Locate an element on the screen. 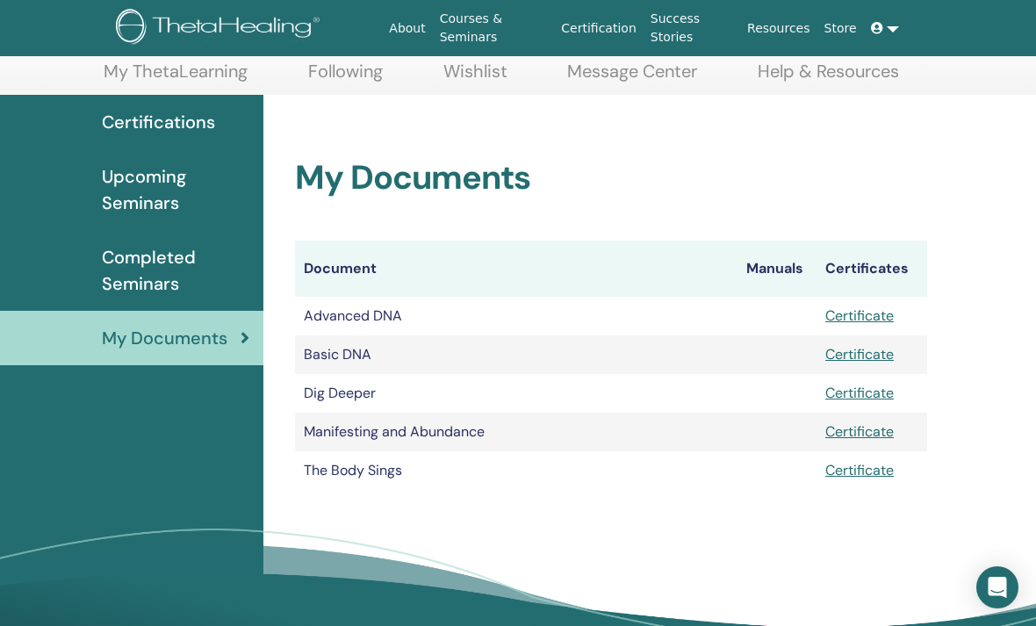 This screenshot has width=1036, height=626. span: Upcoming Seminars is located at coordinates (176, 190).